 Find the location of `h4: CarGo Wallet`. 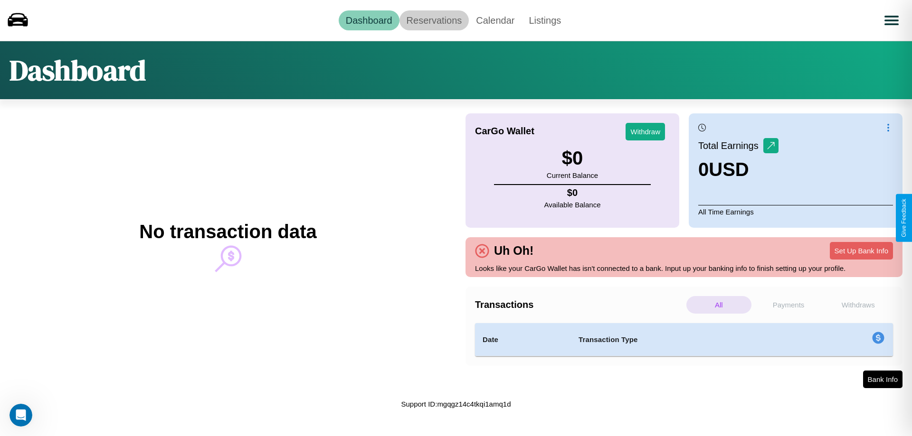

h4: CarGo Wallet is located at coordinates (504, 131).